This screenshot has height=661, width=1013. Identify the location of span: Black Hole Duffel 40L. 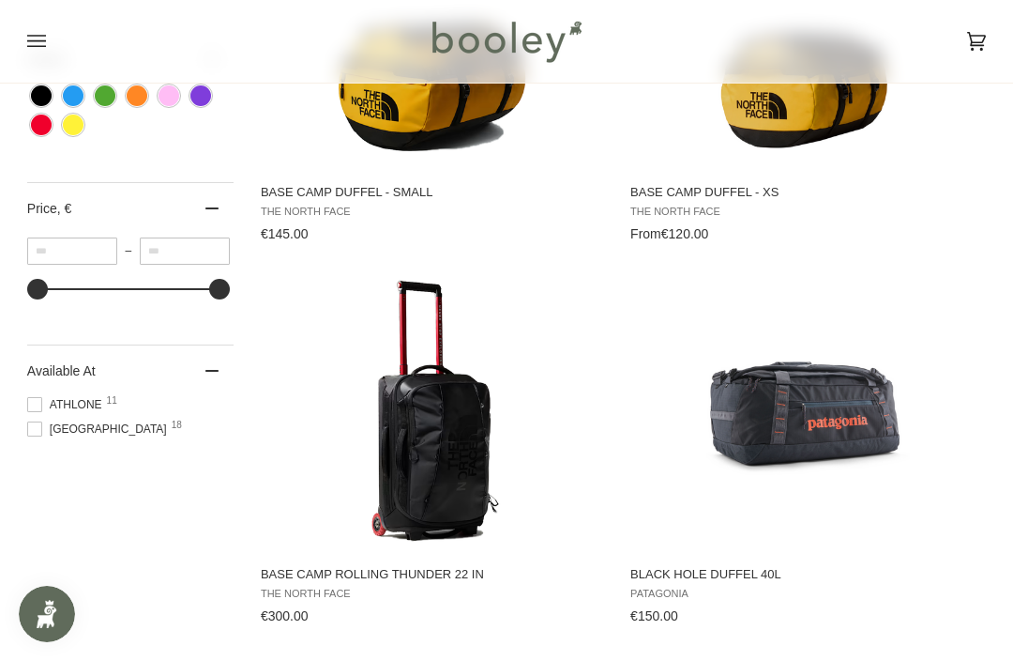
(805, 574).